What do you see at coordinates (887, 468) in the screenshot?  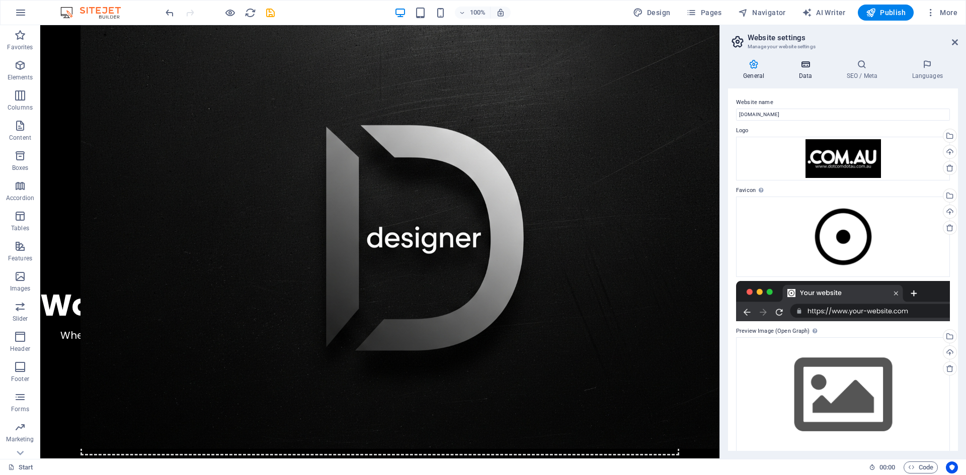 I see `span: 00 00` at bounding box center [887, 468].